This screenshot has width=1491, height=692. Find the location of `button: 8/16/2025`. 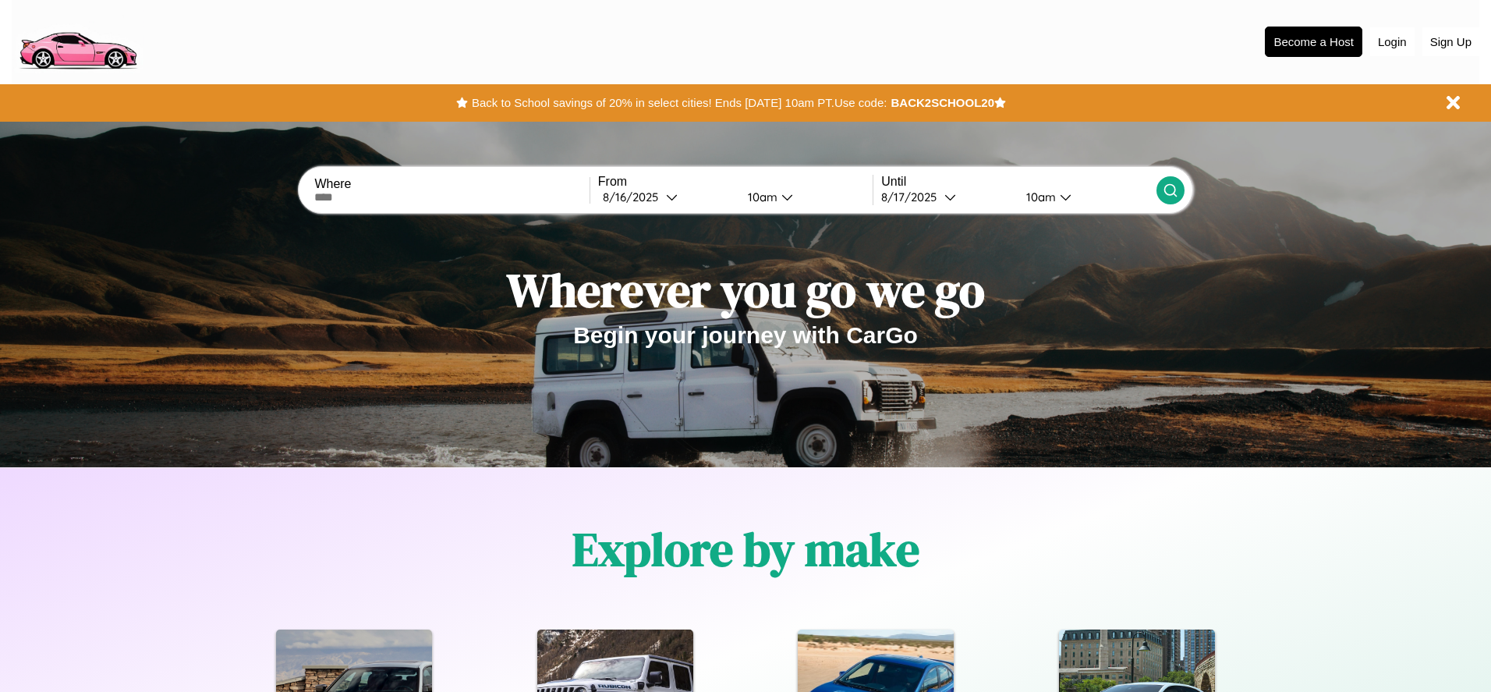

button: 8/16/2025 is located at coordinates (667, 197).